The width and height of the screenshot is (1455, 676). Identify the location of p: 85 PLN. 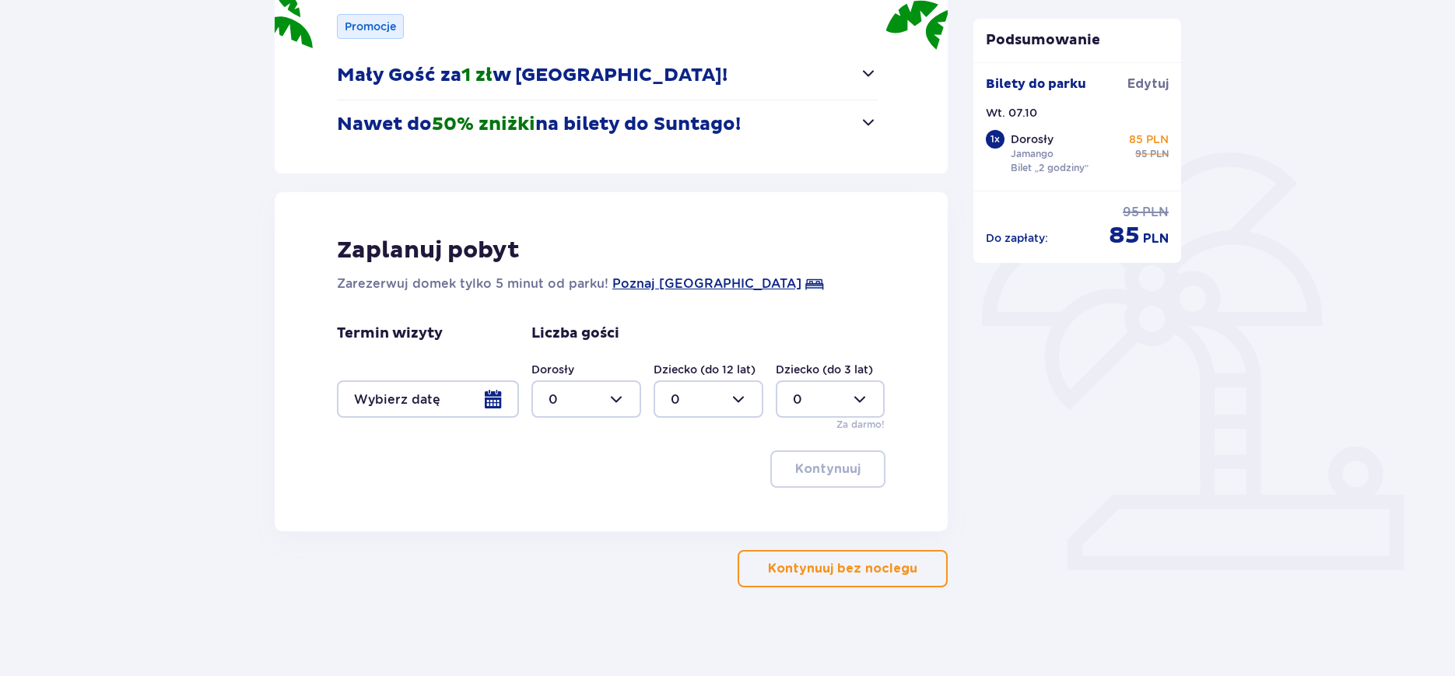
(1148, 139).